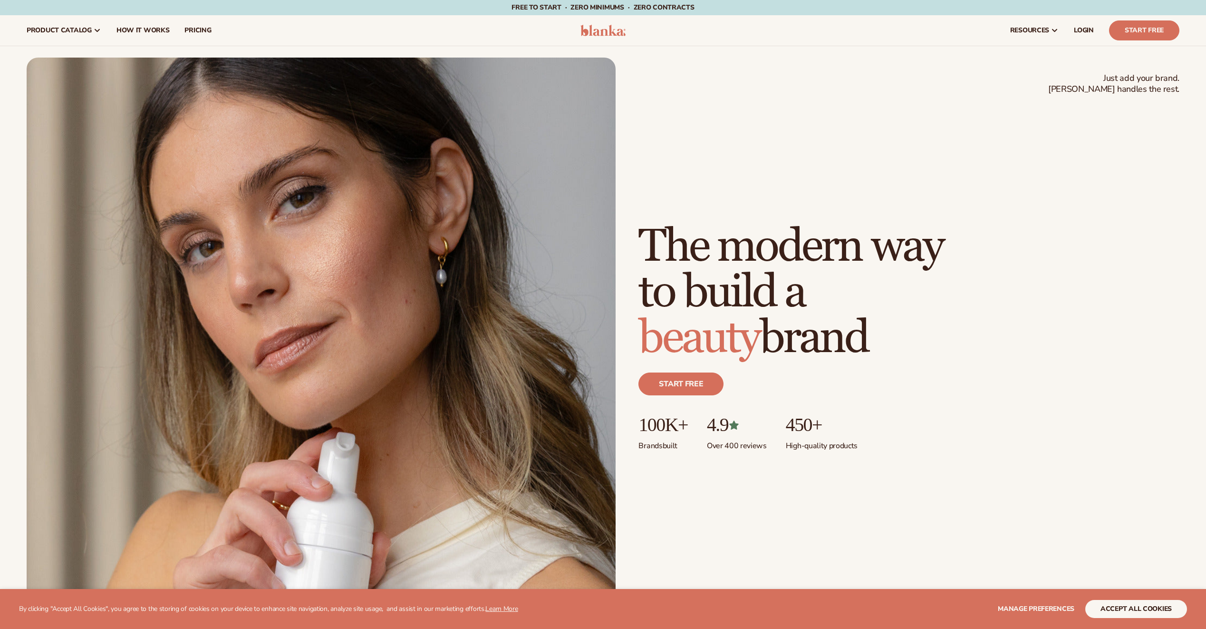 This screenshot has width=1206, height=629. Describe the element at coordinates (59, 30) in the screenshot. I see `span: product catalog` at that location.